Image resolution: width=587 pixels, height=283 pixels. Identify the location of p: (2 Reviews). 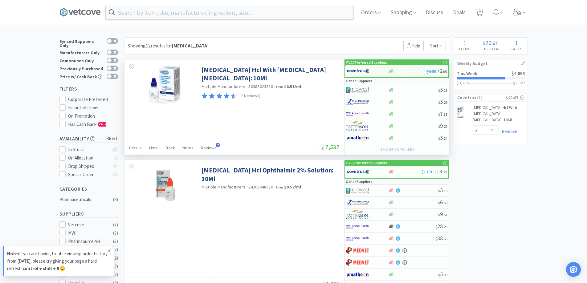
(250, 96).